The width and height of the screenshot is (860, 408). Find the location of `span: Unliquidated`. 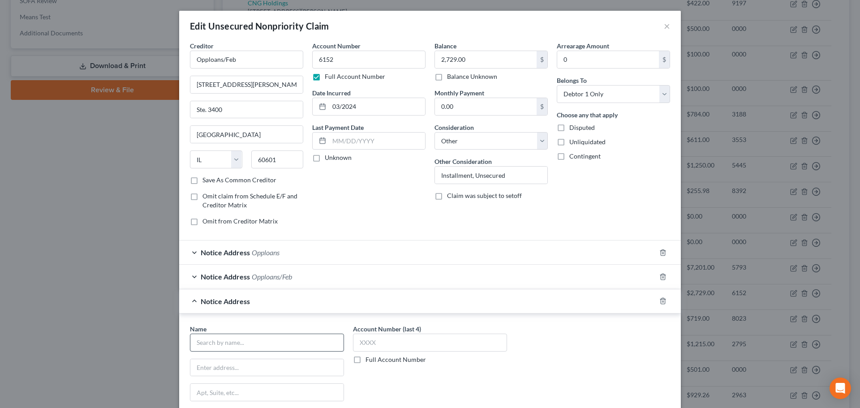

span: Unliquidated is located at coordinates (587, 141).